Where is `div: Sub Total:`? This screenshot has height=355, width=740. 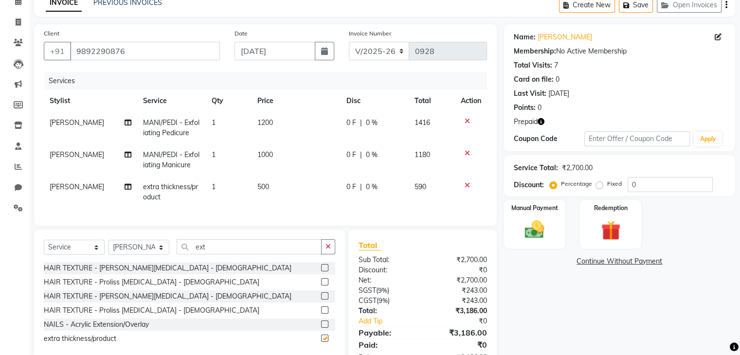 div: Sub Total: is located at coordinates (387, 260).